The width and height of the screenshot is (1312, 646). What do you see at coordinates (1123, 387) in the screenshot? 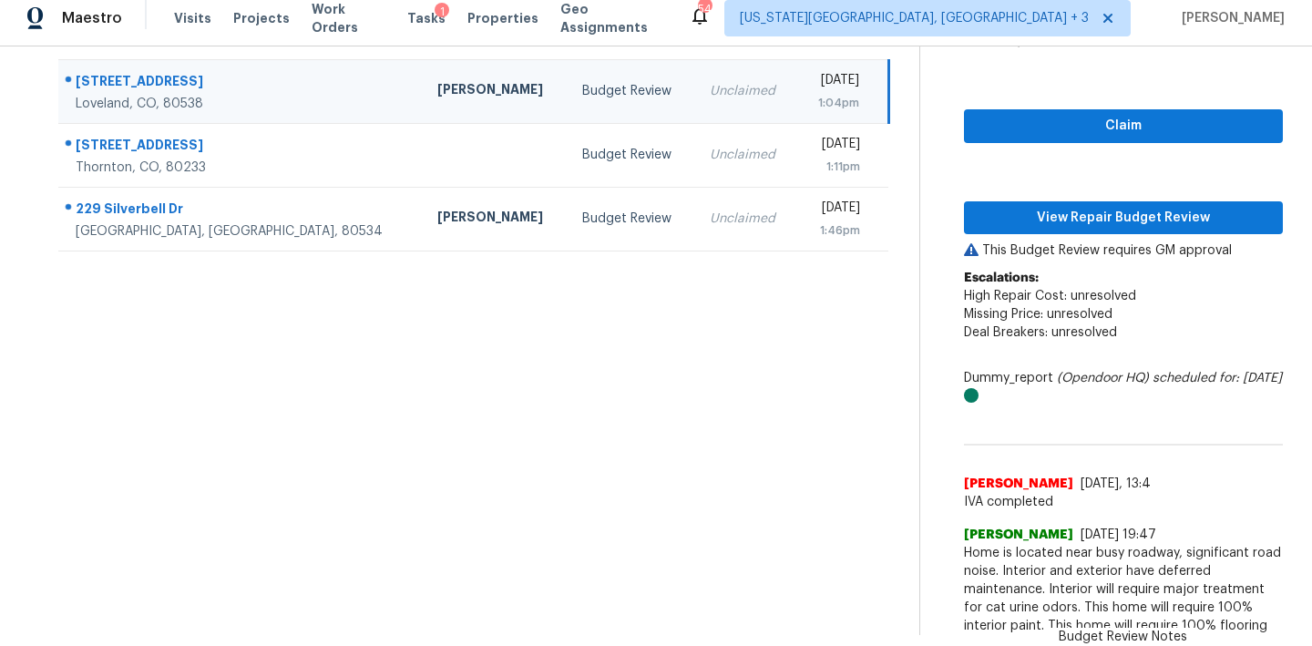
I see `div: Dummy_report` at bounding box center [1123, 387].